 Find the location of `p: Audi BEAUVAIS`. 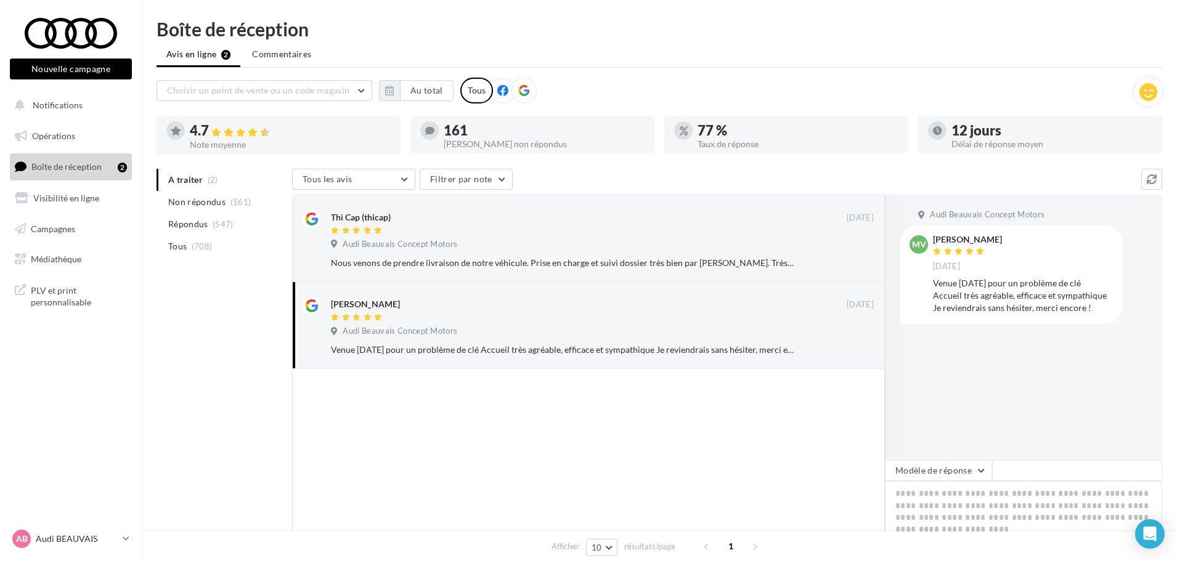

p: Audi BEAUVAIS is located at coordinates (76, 539).